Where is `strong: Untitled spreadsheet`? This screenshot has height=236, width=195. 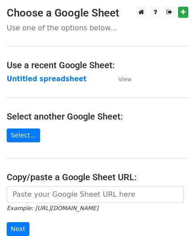
strong: Untitled spreadsheet is located at coordinates (46, 79).